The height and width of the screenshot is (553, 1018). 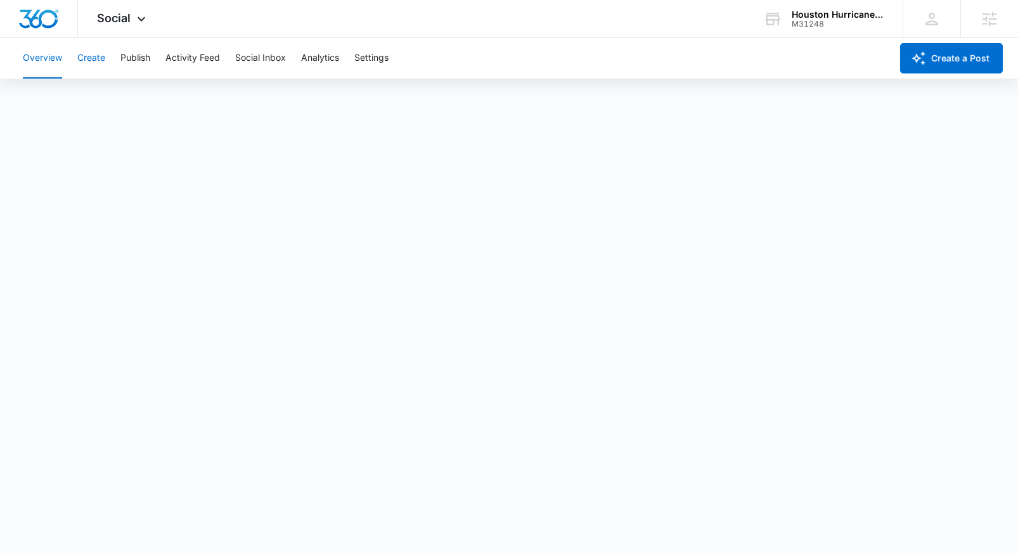 I want to click on button: Overview, so click(x=42, y=58).